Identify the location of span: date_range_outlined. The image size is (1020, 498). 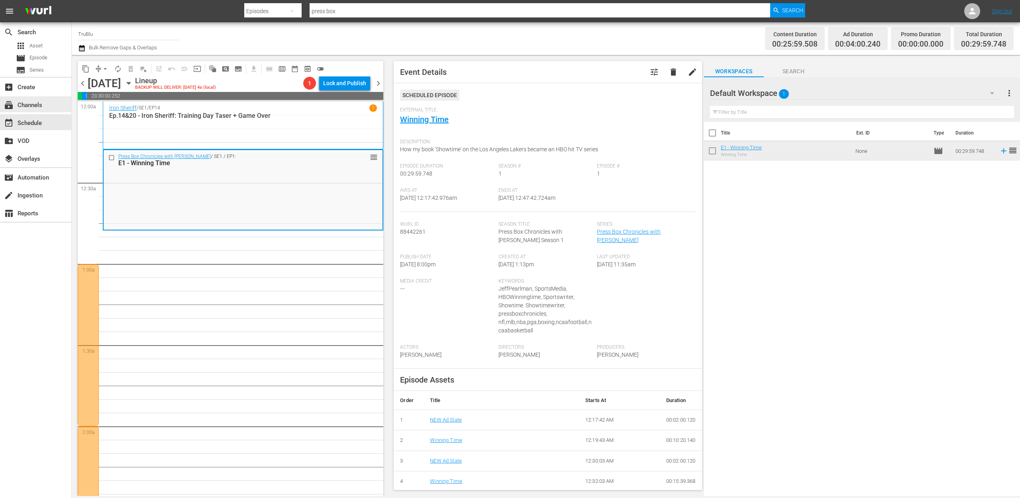
(295, 69).